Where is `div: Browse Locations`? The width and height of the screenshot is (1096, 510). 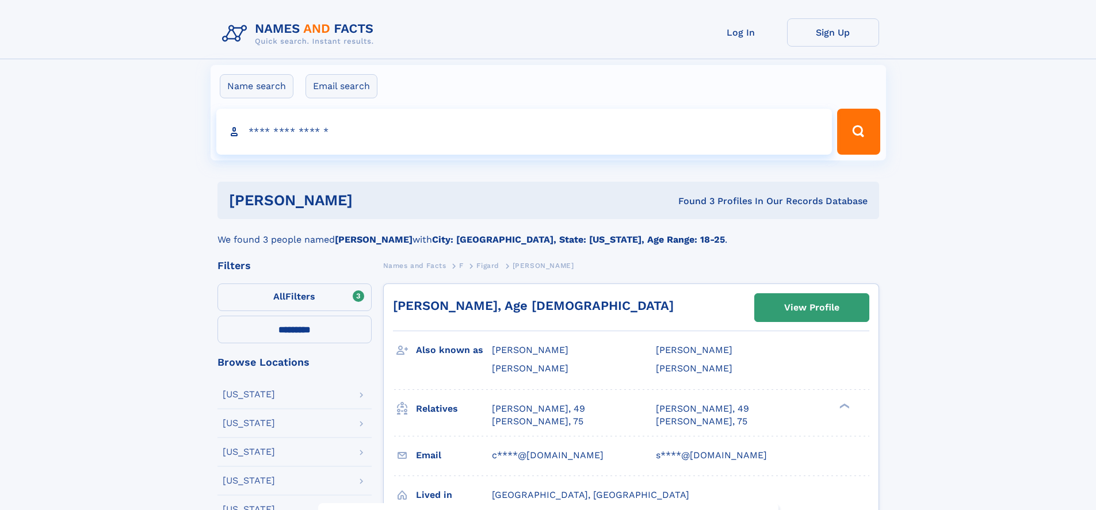
div: Browse Locations is located at coordinates (294, 362).